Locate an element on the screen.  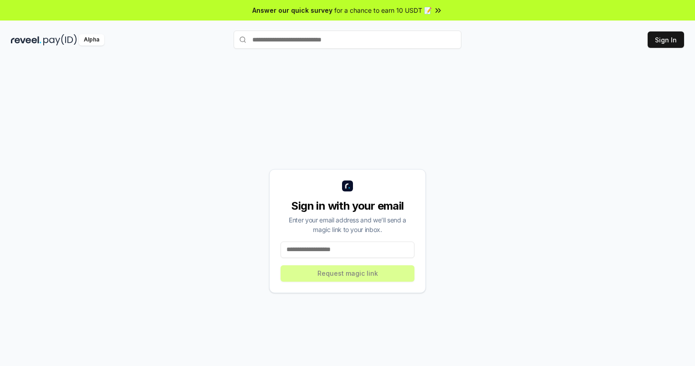
div: Enter your email address and we’ll send a magic link to your inbox. is located at coordinates (348, 225).